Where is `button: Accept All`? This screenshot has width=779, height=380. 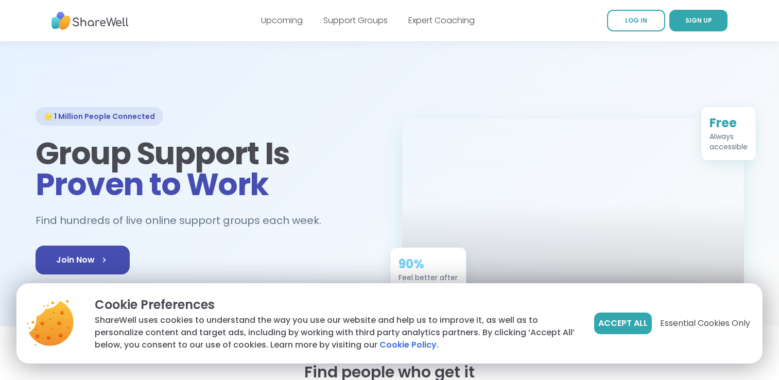
button: Accept All is located at coordinates (623, 323).